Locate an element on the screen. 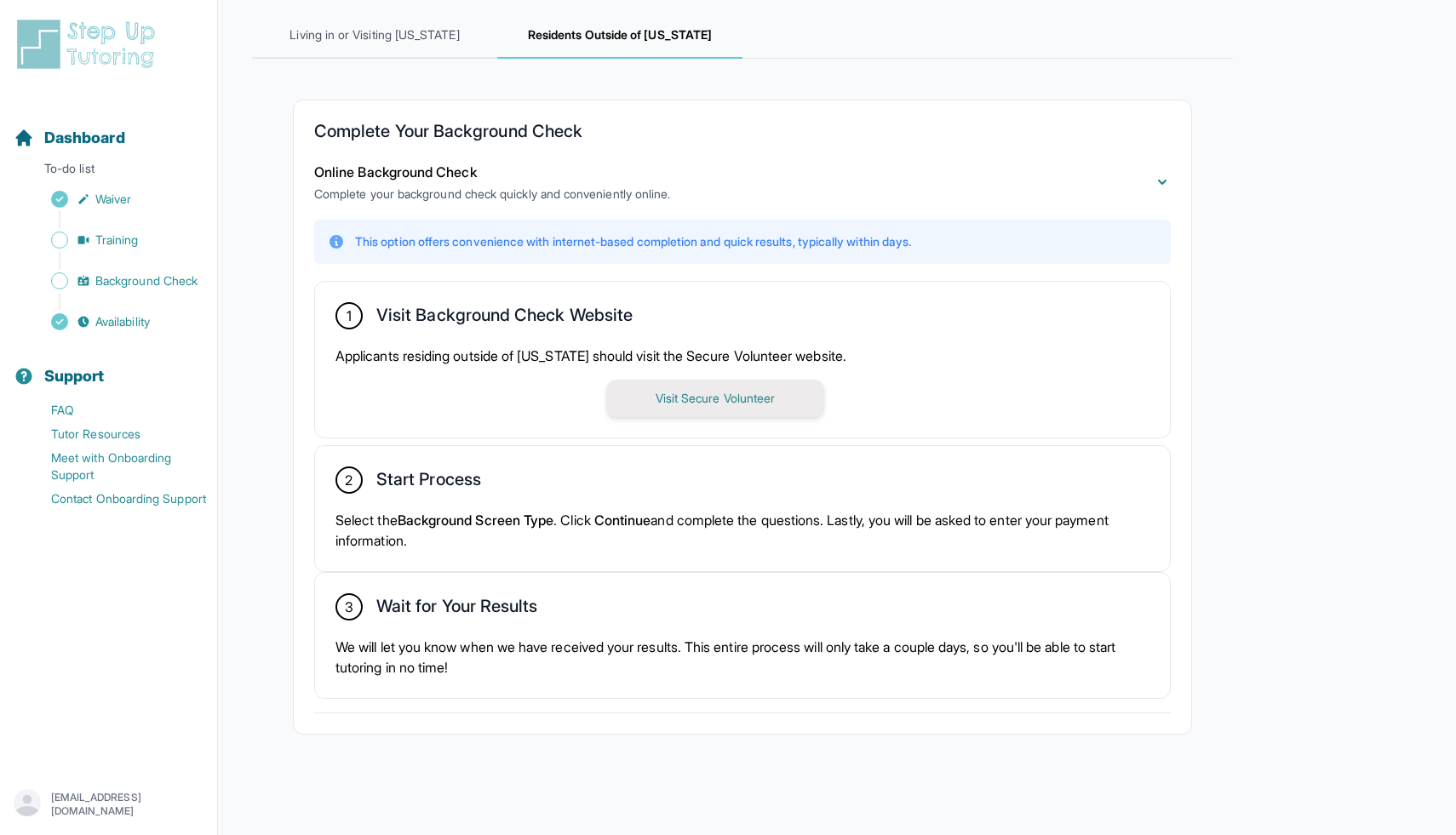 This screenshot has height=835, width=1456. span: Support is located at coordinates (74, 376).